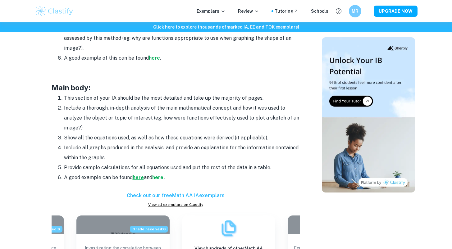 The height and width of the screenshot is (249, 452). I want to click on img: Clastify logo, so click(54, 11).